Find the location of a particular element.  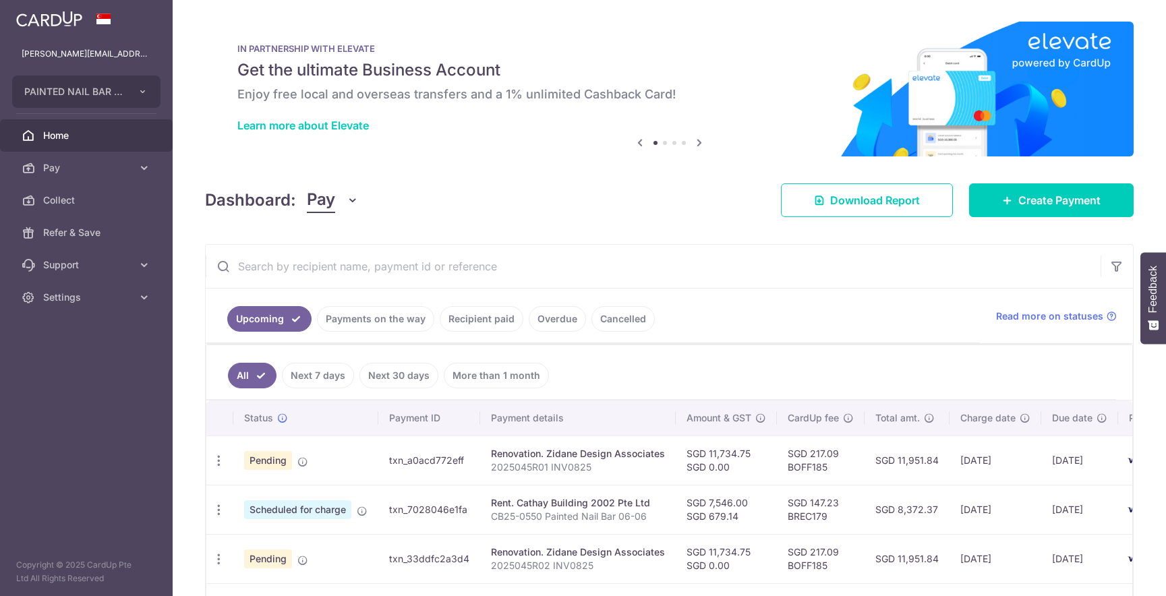

a: Recipient paid is located at coordinates (482, 319).